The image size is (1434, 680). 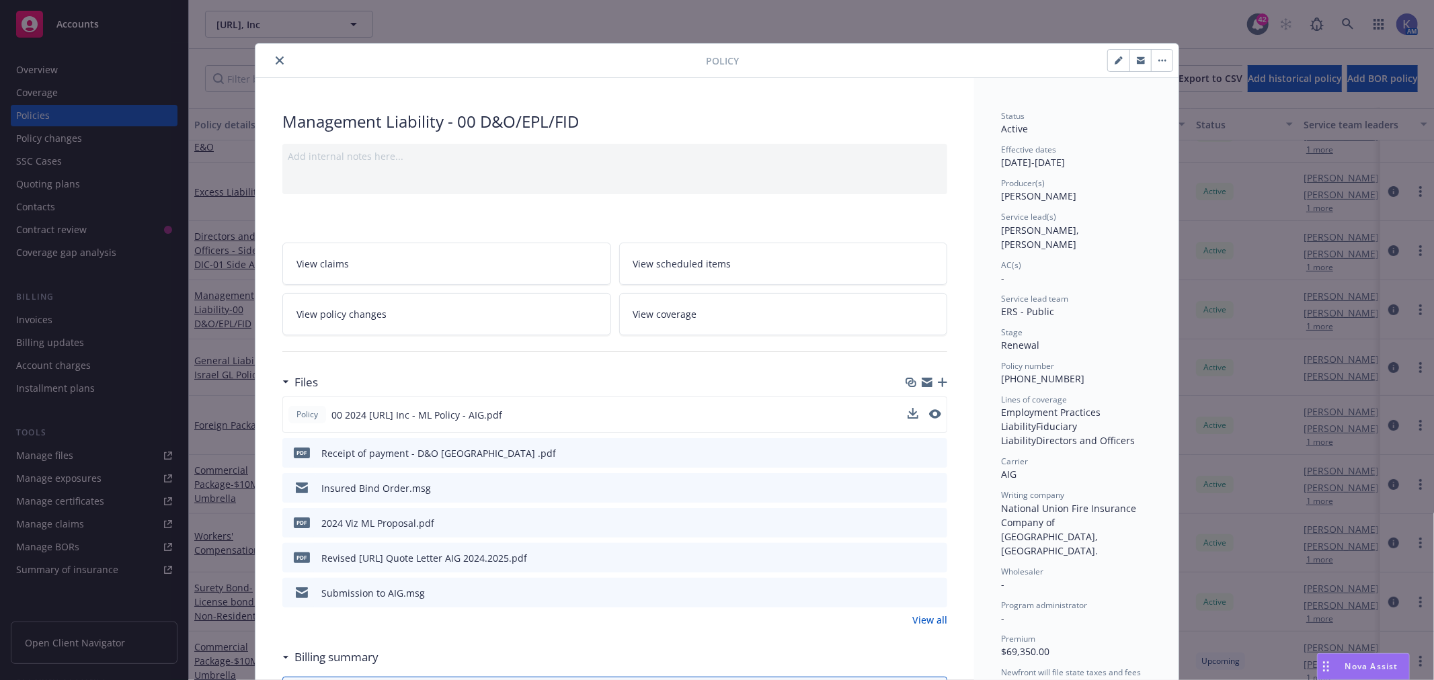 What do you see at coordinates (614, 122) in the screenshot?
I see `div: Management Liability - 00 D&O/EPL/FID` at bounding box center [614, 122].